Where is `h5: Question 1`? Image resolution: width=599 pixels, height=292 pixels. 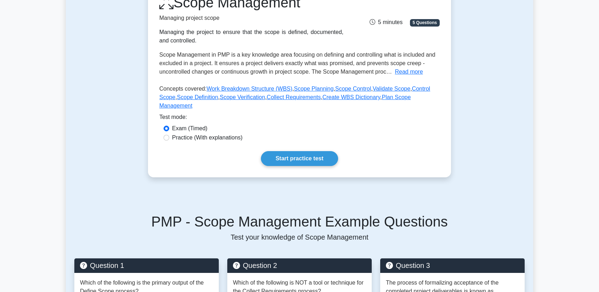 h5: Question 1 is located at coordinates (147, 266).